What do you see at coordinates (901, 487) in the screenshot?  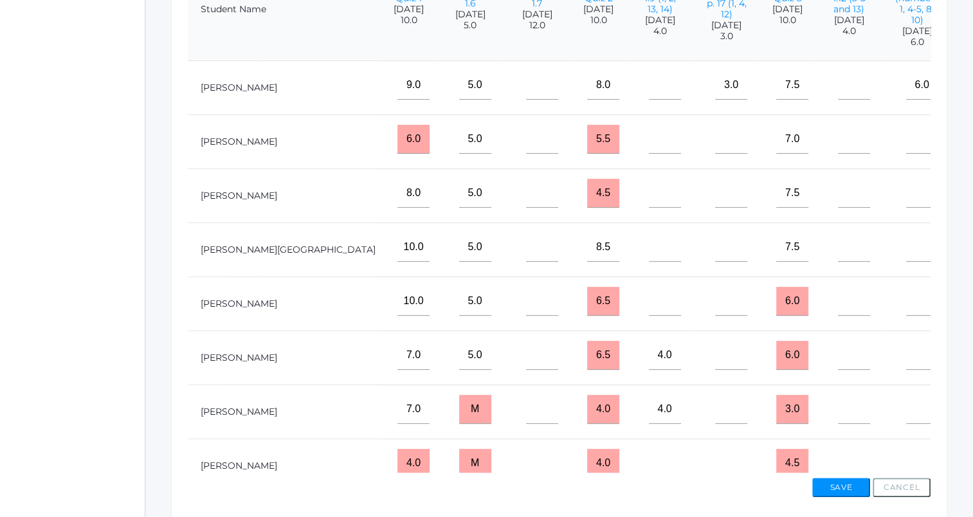 I see `button: Cancel` at bounding box center [901, 487].